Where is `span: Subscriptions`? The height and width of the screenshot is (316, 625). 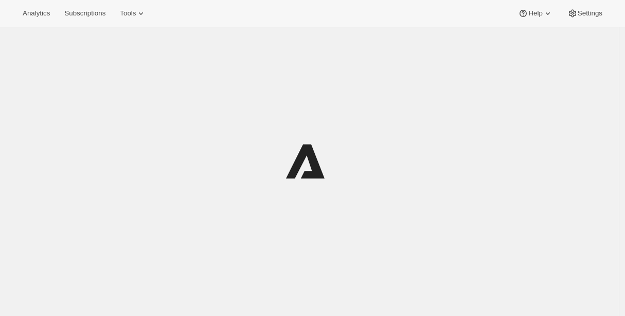
span: Subscriptions is located at coordinates (85, 13).